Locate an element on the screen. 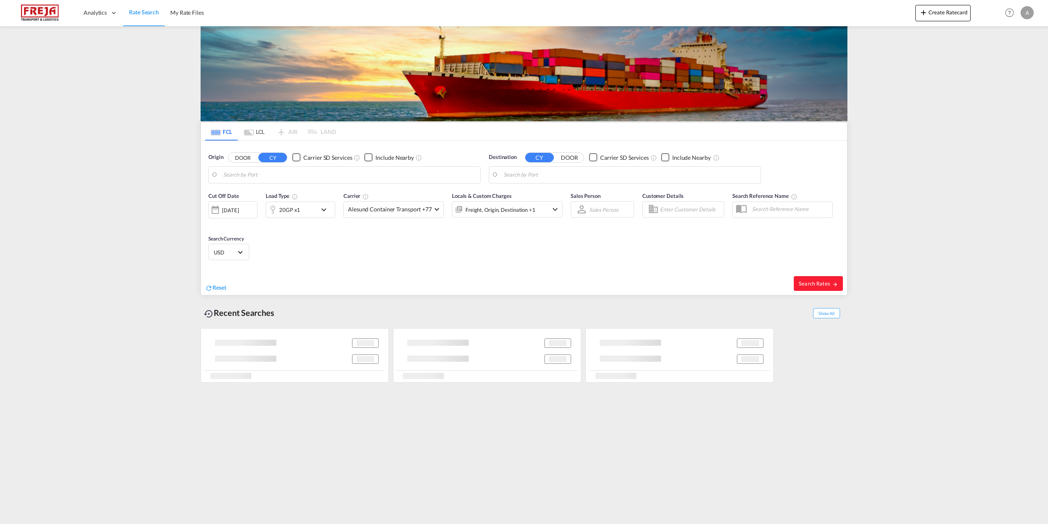 This screenshot has height=524, width=1048. div: Origin DOOR CY Checkbox No InkUnchecked: Search for CY (Container Yard) services for all selected... is located at coordinates (524, 218).